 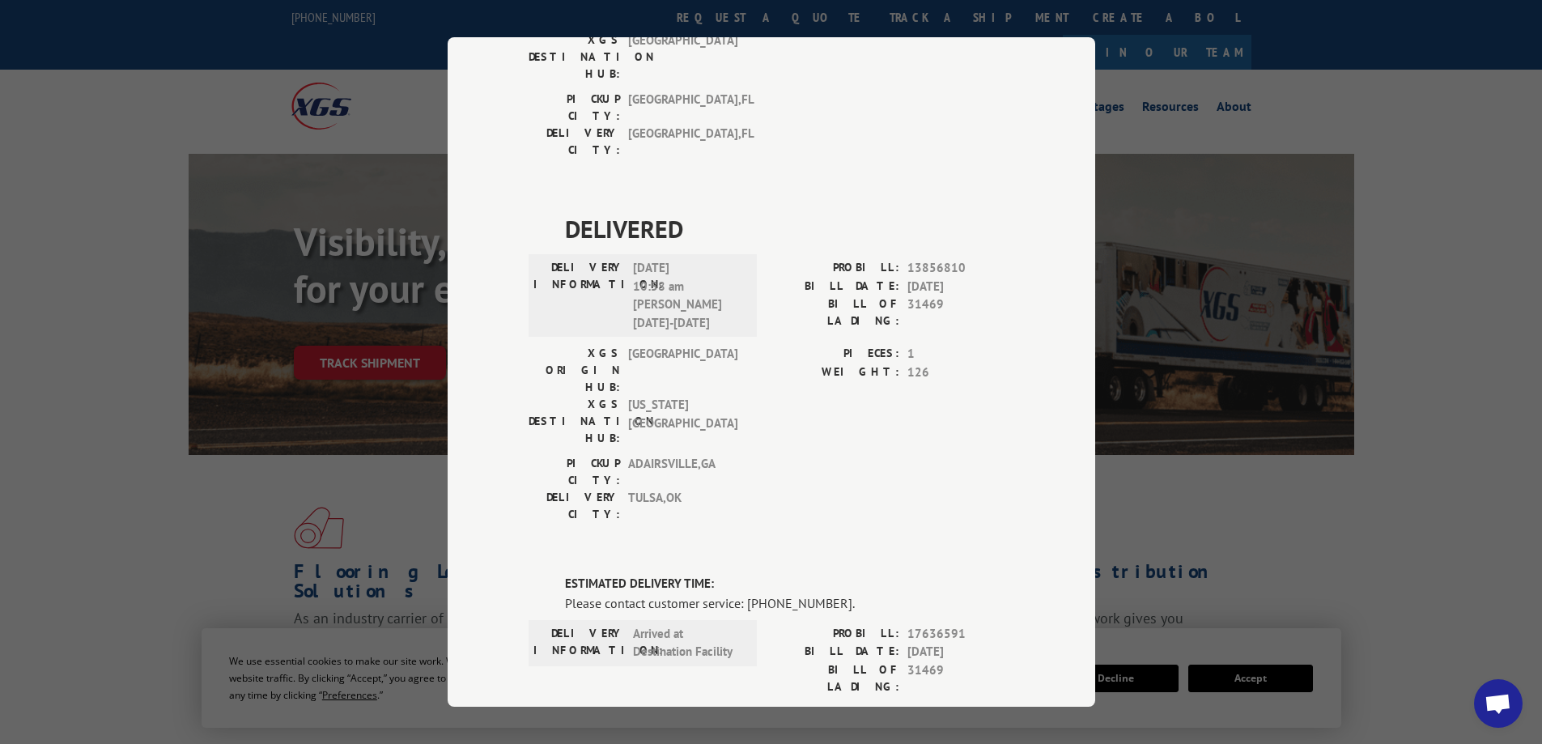 I want to click on span: Arrived at Destination Facility, so click(x=687, y=643).